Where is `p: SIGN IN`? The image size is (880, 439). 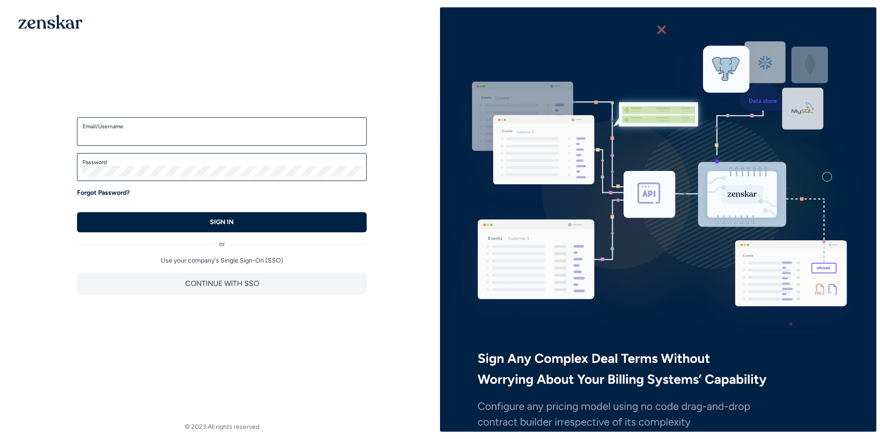
p: SIGN IN is located at coordinates (222, 222).